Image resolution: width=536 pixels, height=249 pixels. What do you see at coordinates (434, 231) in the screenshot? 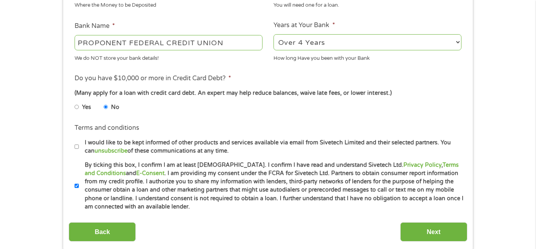
I see `input: Next` at bounding box center [434, 231].